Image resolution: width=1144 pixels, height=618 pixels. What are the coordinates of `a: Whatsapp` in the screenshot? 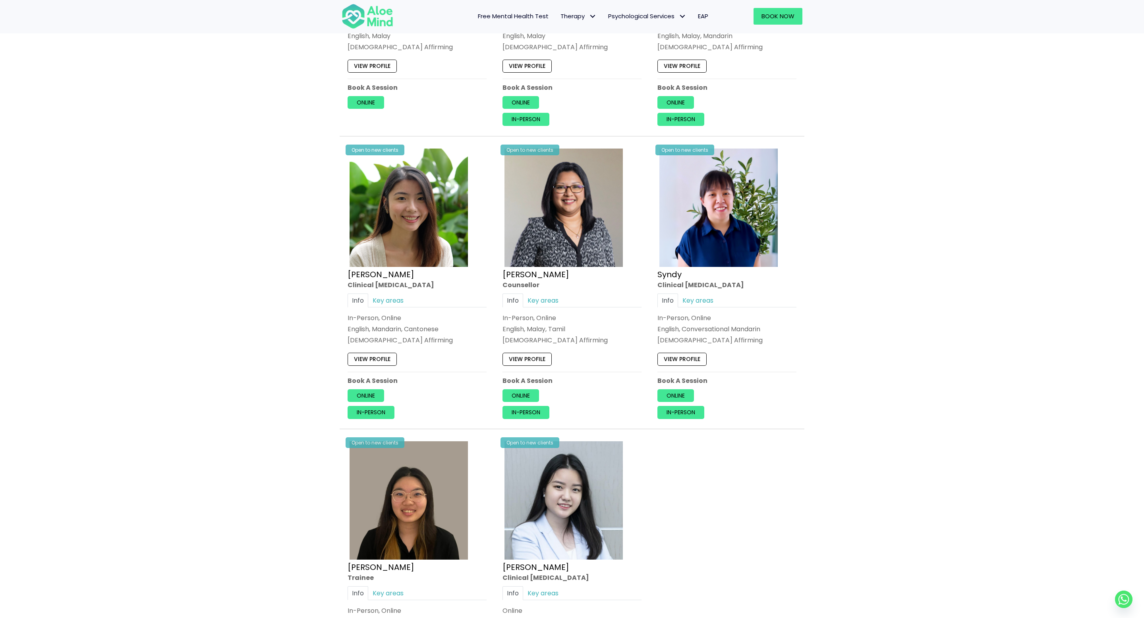 It's located at (1124, 600).